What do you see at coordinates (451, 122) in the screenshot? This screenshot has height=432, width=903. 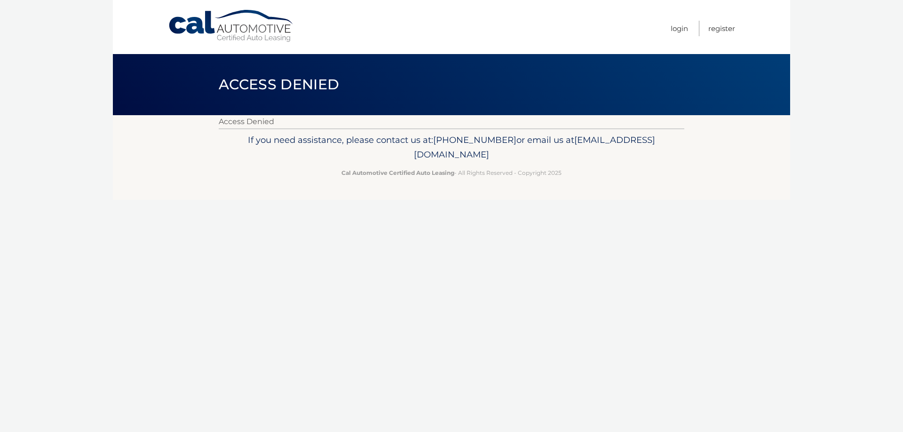 I see `p: Access Denied` at bounding box center [451, 122].